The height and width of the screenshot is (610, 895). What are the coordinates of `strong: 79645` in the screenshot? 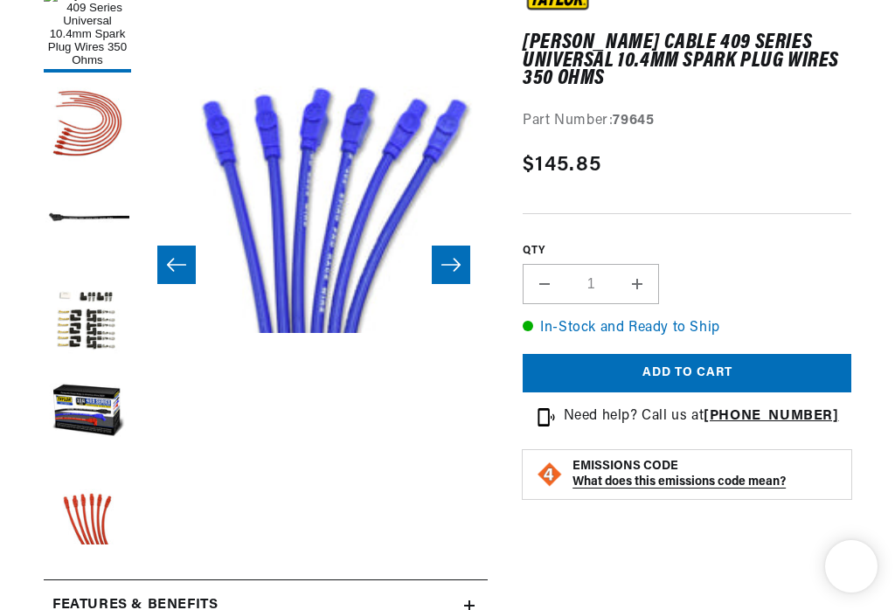 It's located at (633, 121).